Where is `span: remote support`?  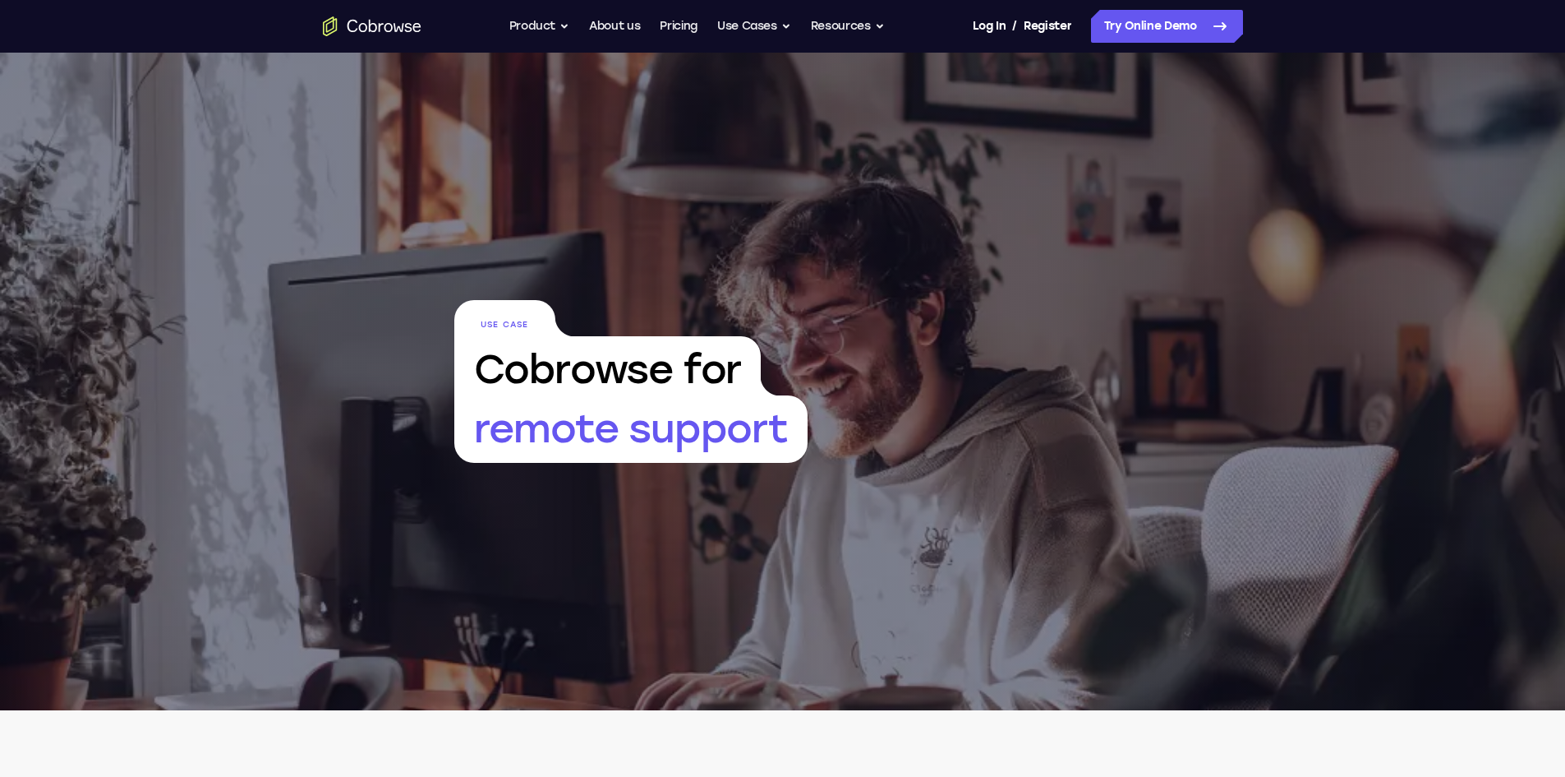
span: remote support is located at coordinates (631, 429).